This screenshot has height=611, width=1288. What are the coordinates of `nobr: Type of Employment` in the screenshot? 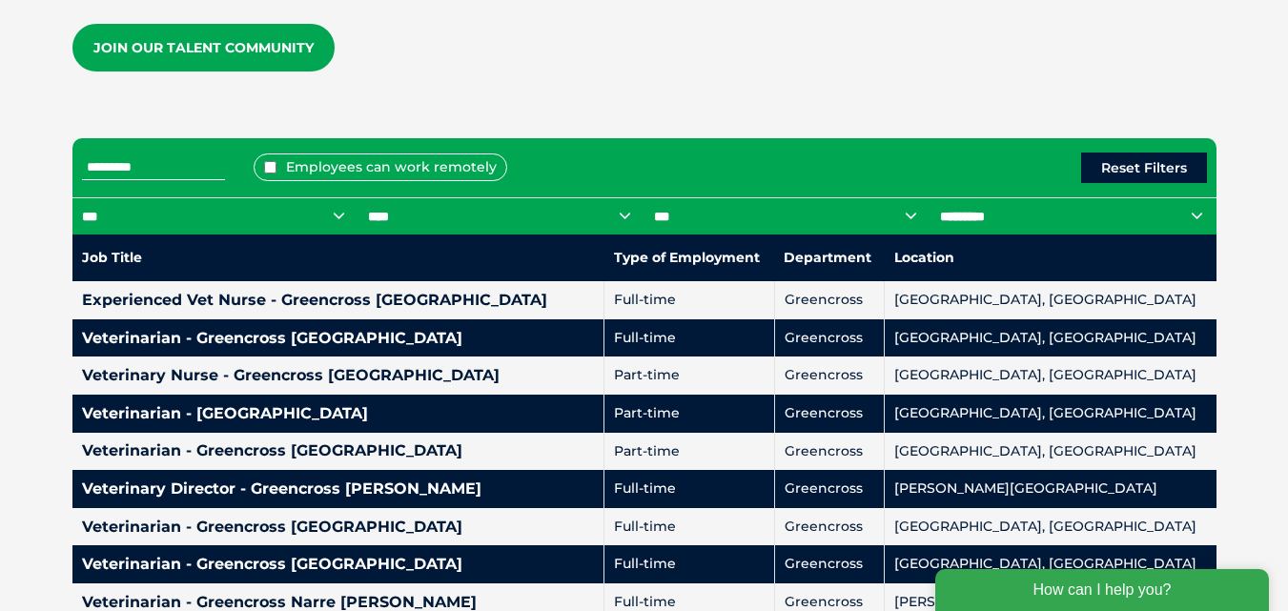 It's located at (687, 257).